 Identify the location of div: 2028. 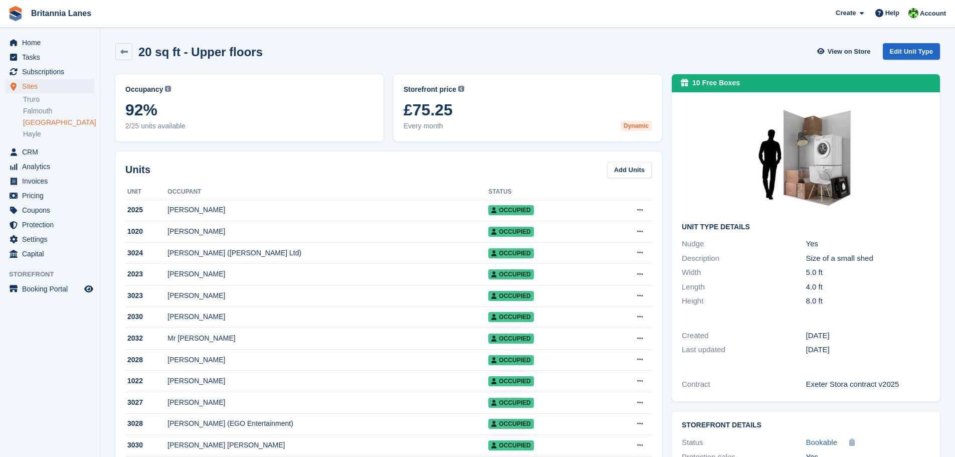
(146, 359).